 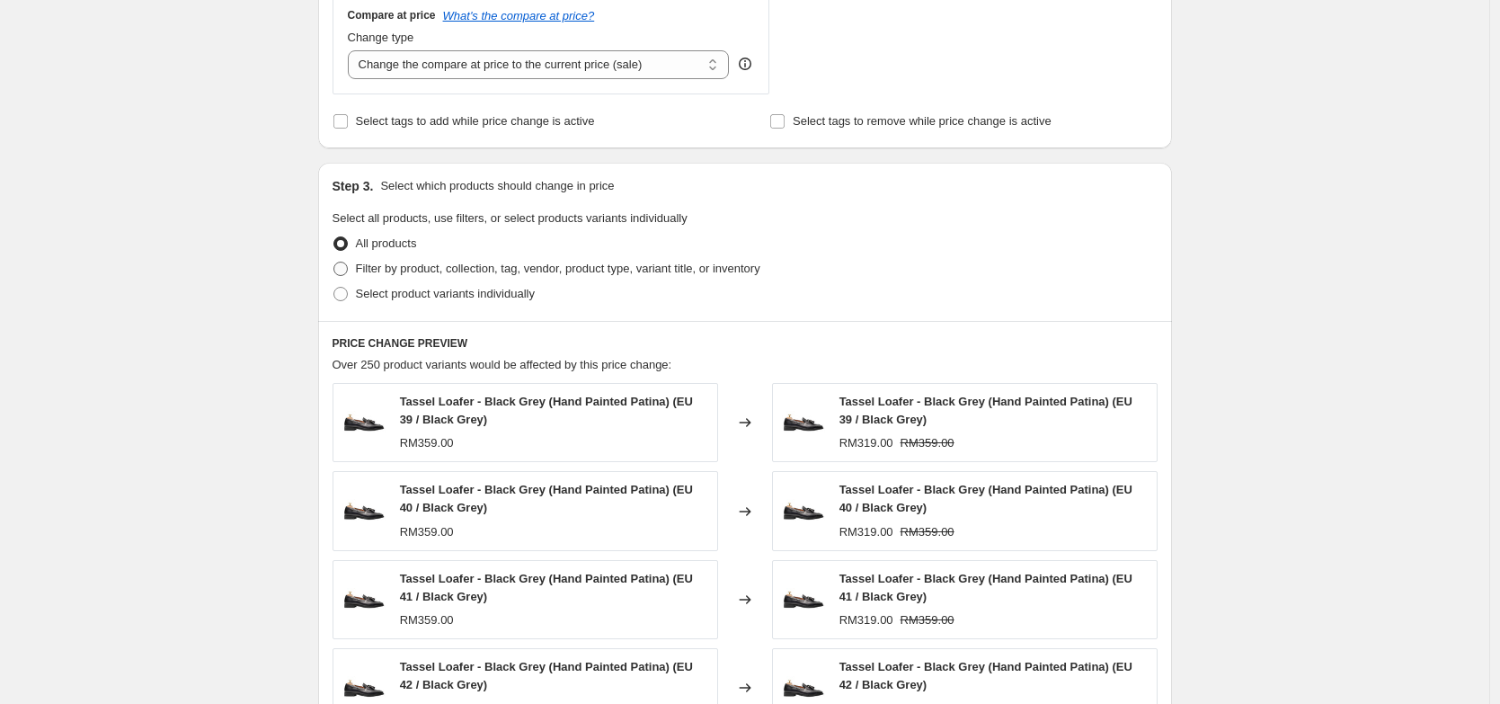 What do you see at coordinates (353, 186) in the screenshot?
I see `h2: Step 3.` at bounding box center [353, 186].